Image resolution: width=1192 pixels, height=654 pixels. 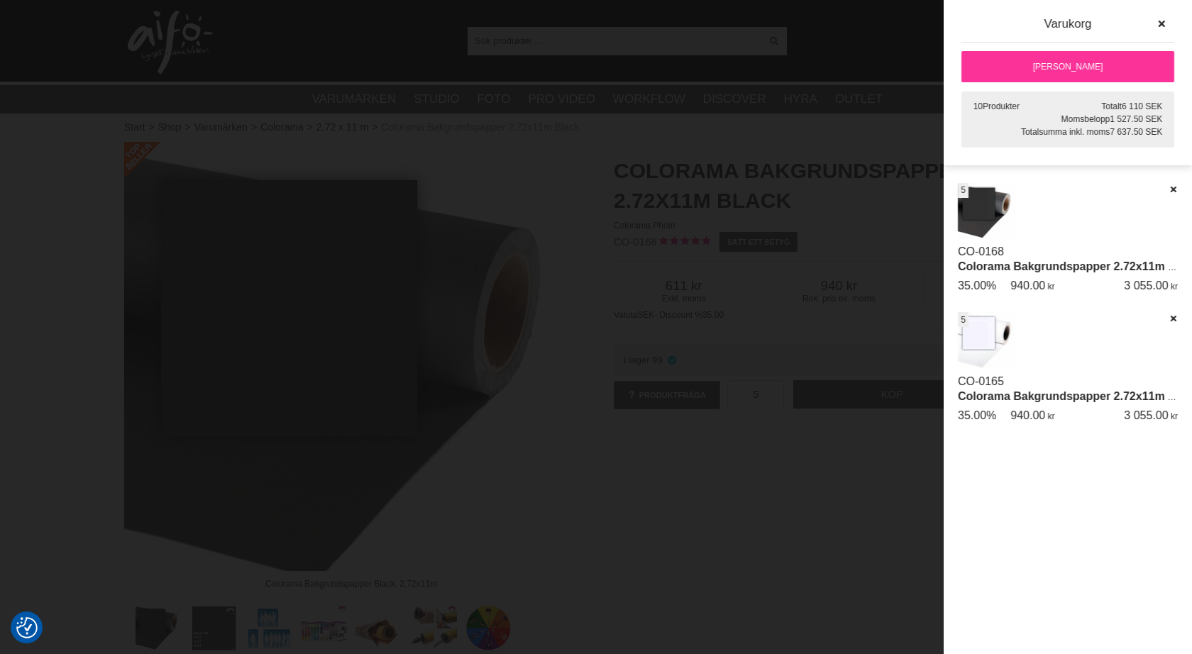 What do you see at coordinates (981, 251) in the screenshot?
I see `a: CO-0168` at bounding box center [981, 251].